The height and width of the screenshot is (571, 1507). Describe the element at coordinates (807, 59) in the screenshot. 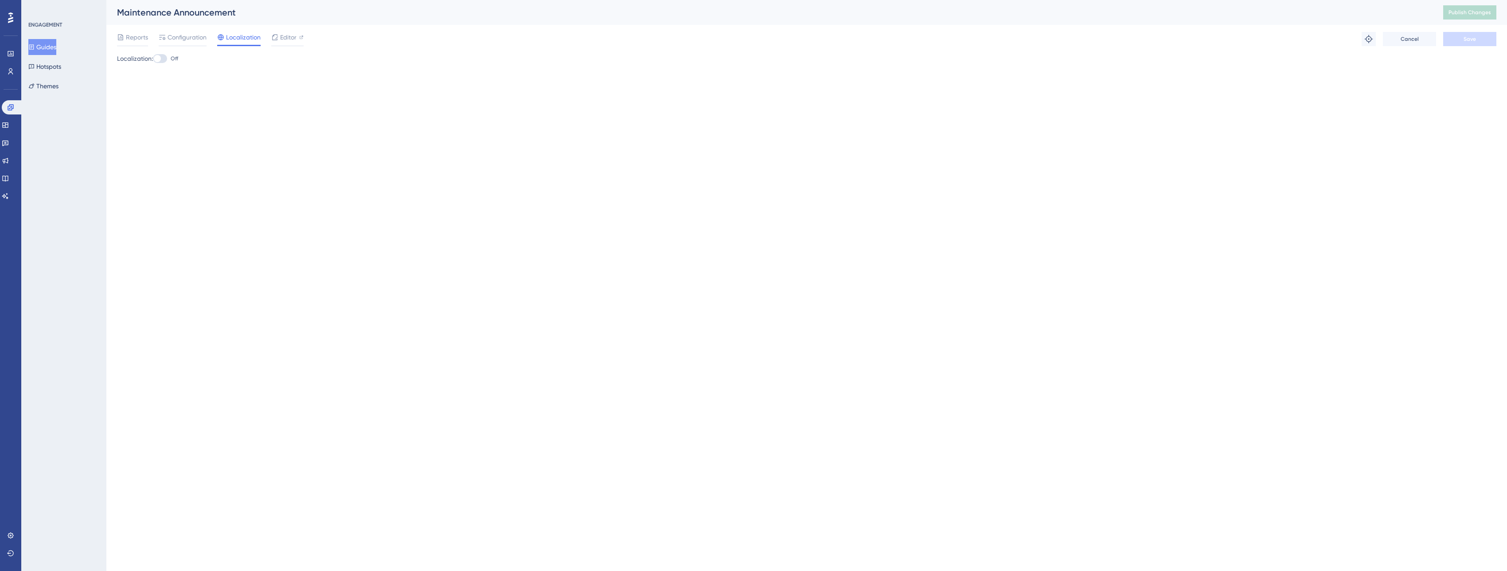

I see `div: Localization:` at that location.